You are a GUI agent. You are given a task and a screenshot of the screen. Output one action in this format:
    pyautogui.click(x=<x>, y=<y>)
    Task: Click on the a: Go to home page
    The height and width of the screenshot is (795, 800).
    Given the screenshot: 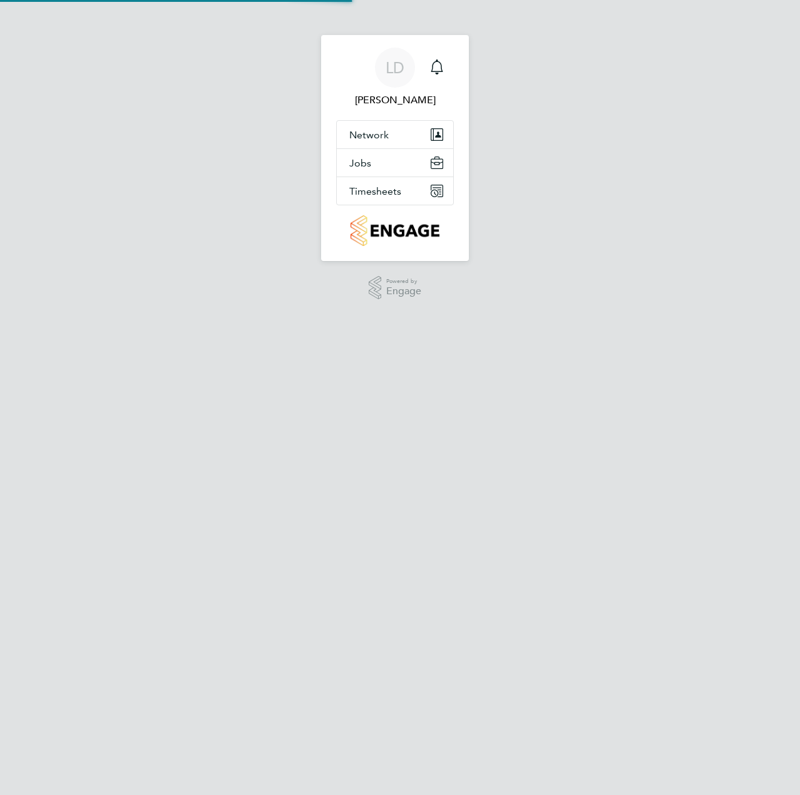 What is the action you would take?
    pyautogui.click(x=395, y=230)
    